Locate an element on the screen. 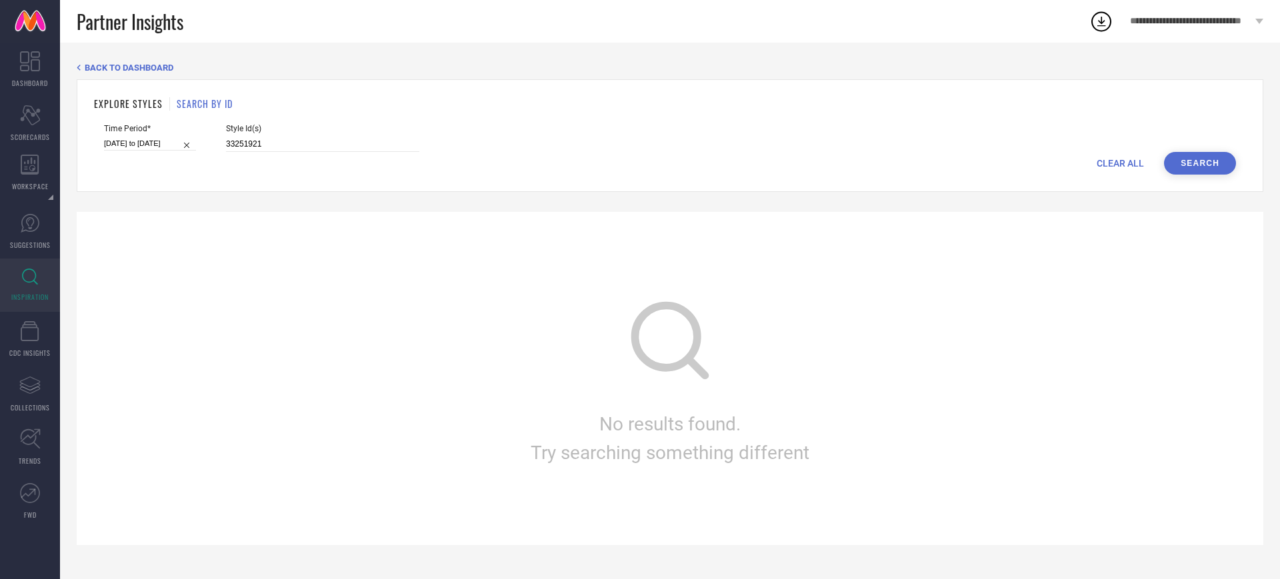 The image size is (1280, 579). div: Open download list is located at coordinates (1101, 21).